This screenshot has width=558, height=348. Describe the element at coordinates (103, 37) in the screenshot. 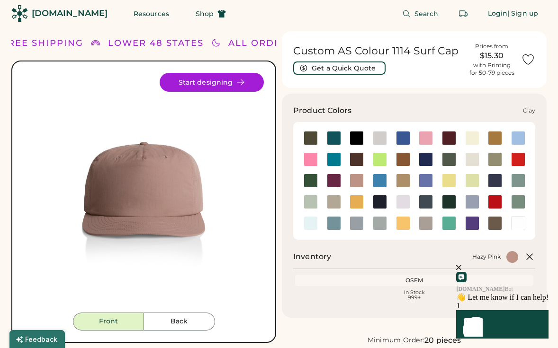

I see `div: close` at that location.